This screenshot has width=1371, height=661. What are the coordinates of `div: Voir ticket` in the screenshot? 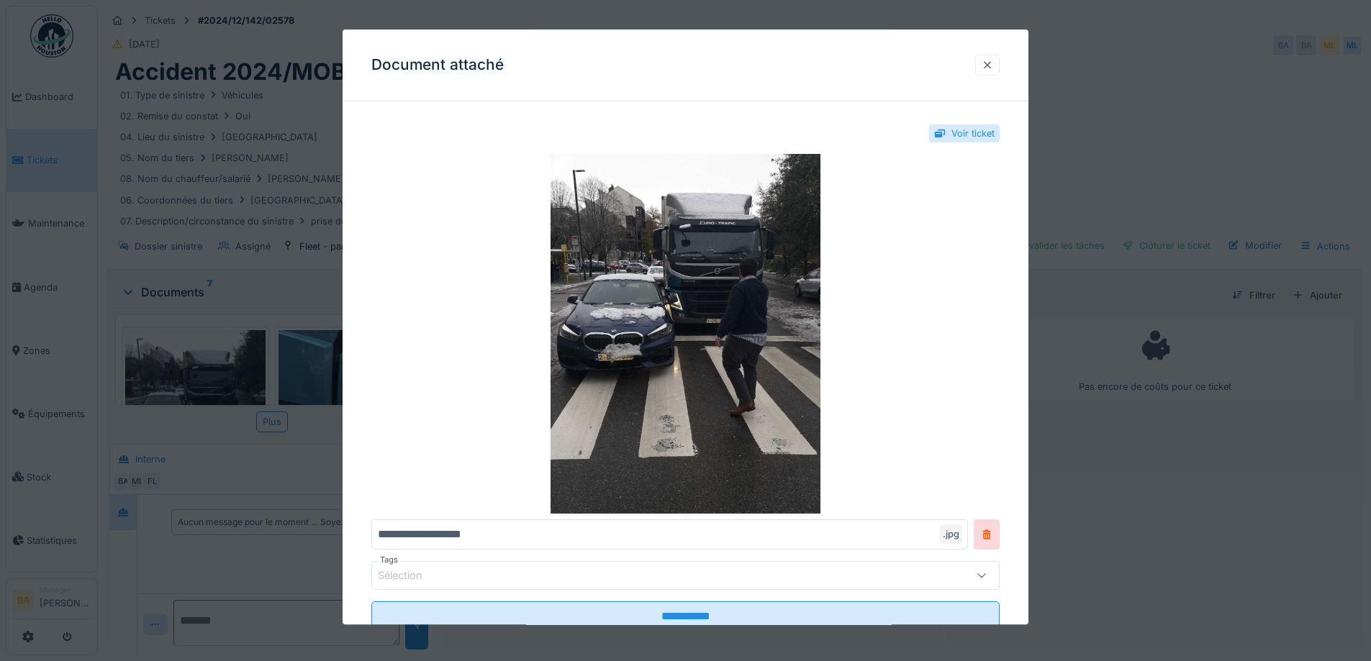 It's located at (973, 133).